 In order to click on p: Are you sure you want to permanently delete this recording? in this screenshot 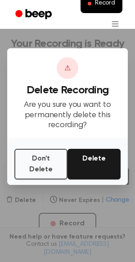, I will do `click(68, 115)`.